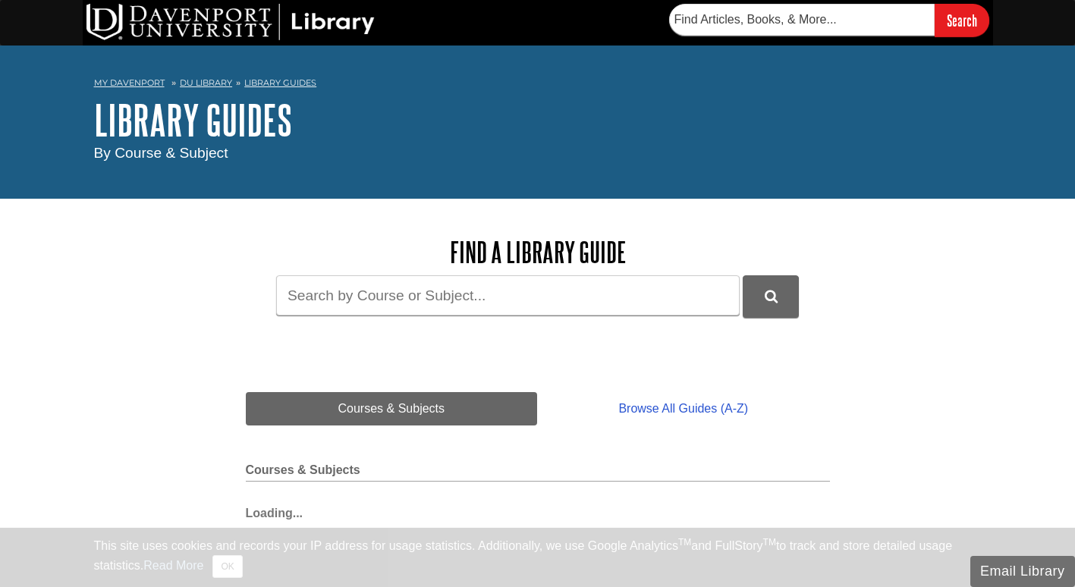 This screenshot has width=1075, height=587. Describe the element at coordinates (129, 83) in the screenshot. I see `a: My Davenport` at that location.